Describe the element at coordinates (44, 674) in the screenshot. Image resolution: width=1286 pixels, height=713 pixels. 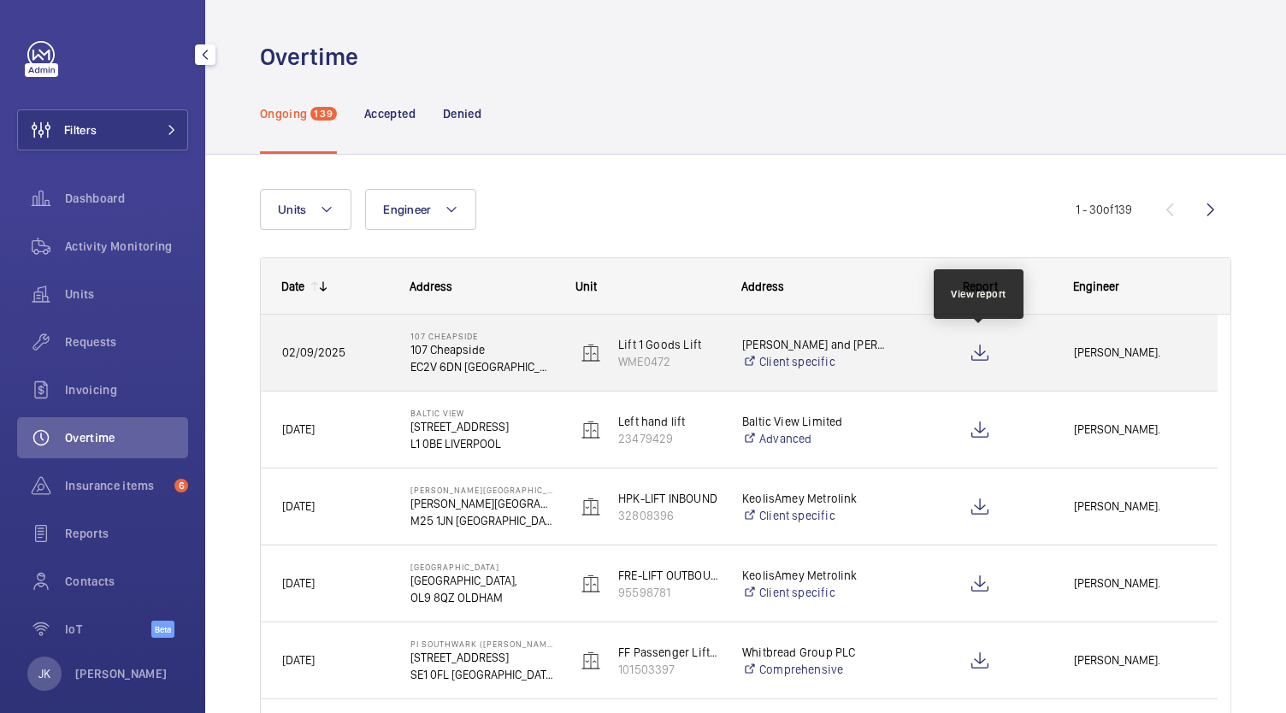
I see `p: JK` at that location.